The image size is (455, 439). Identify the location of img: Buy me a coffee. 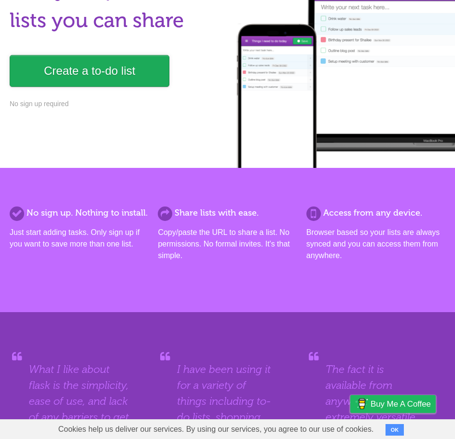
(362, 404).